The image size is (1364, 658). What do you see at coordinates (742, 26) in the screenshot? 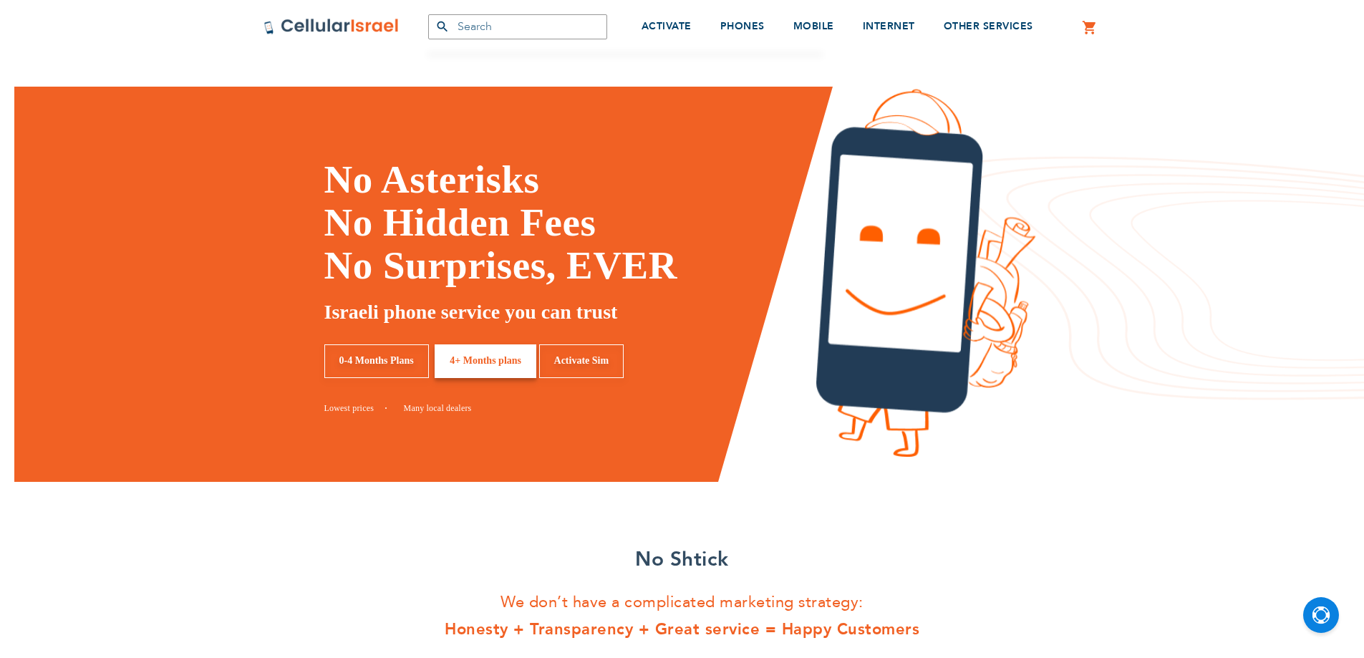
I see `span: PHONES` at bounding box center [742, 26].